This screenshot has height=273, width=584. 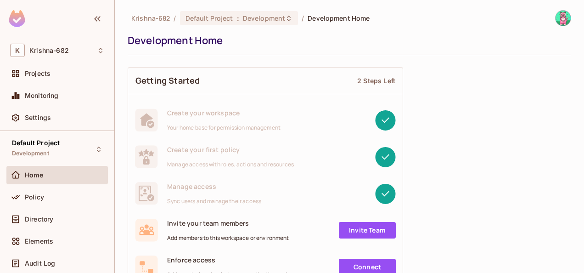 I want to click on span: Sync users and manage their access, so click(x=214, y=201).